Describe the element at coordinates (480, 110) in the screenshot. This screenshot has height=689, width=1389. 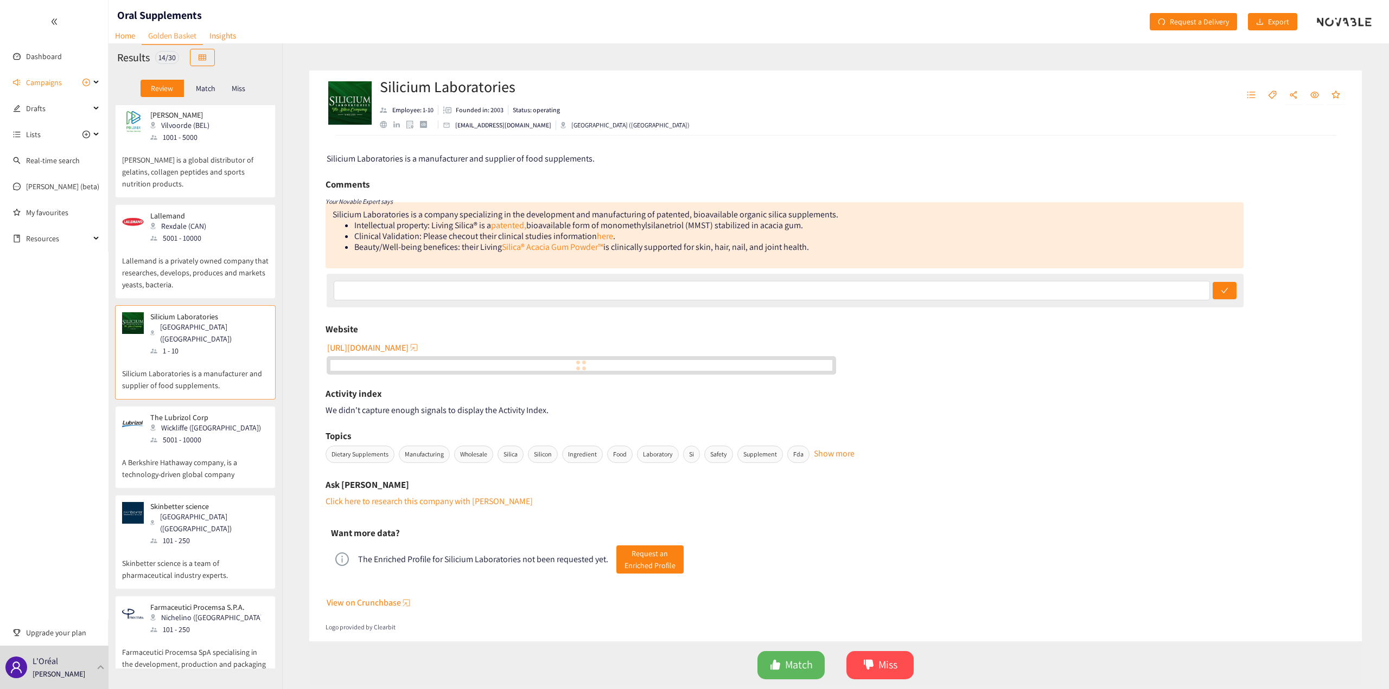
I see `p: Founded in: 2003` at that location.